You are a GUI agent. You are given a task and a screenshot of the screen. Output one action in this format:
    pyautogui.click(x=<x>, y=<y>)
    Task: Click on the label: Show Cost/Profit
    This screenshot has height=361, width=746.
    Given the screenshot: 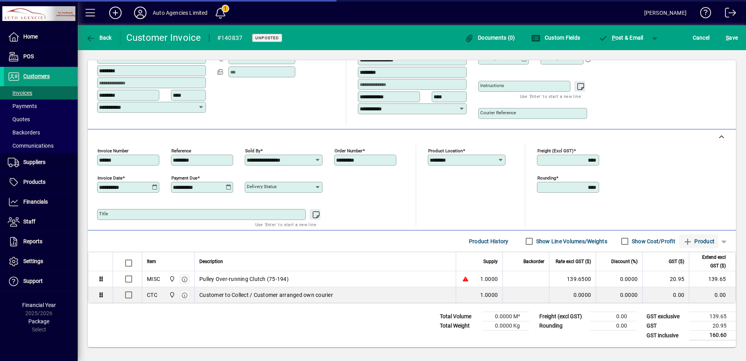 What is the action you would take?
    pyautogui.click(x=653, y=241)
    